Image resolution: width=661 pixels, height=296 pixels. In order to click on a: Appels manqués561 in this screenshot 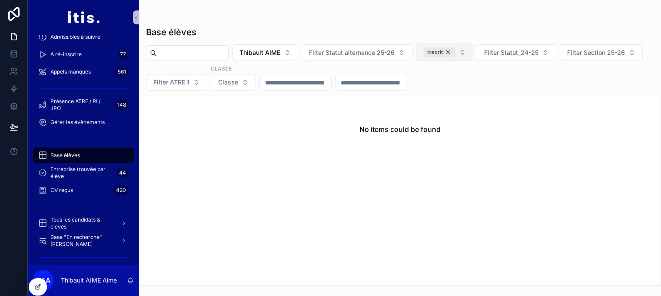, I will do `click(83, 72)`.